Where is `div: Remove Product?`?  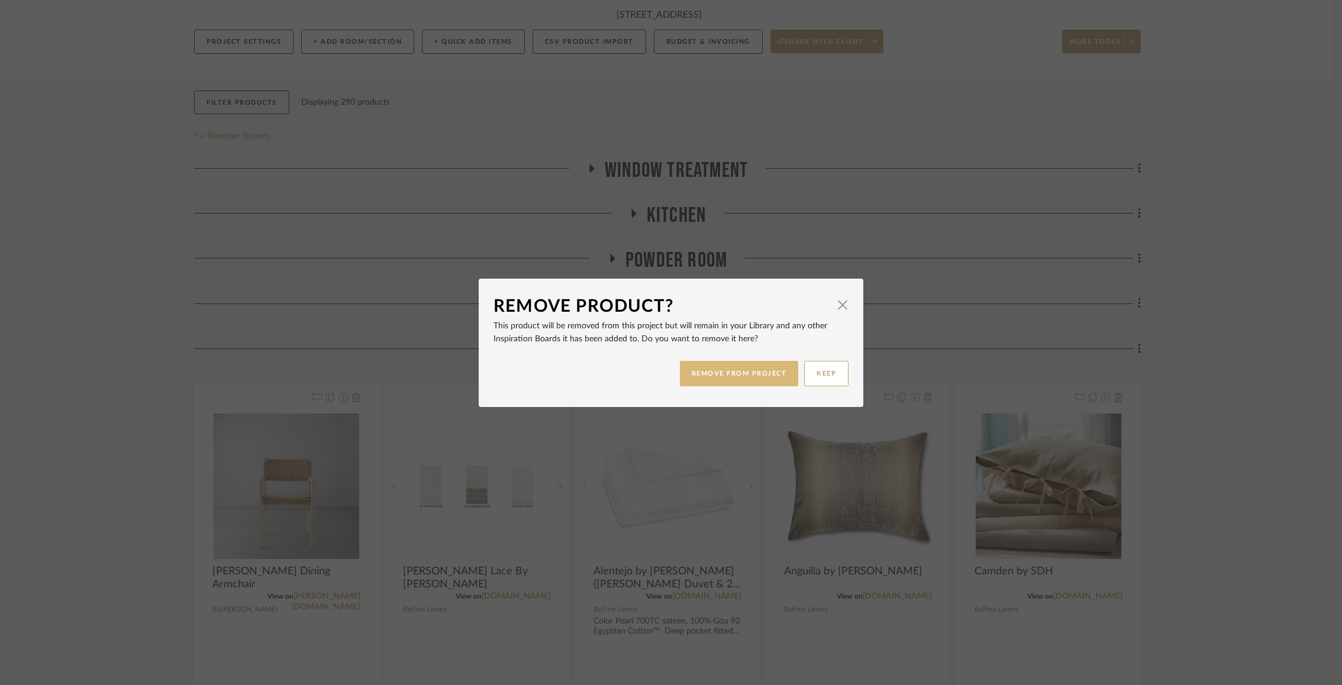 div: Remove Product? is located at coordinates (662, 306).